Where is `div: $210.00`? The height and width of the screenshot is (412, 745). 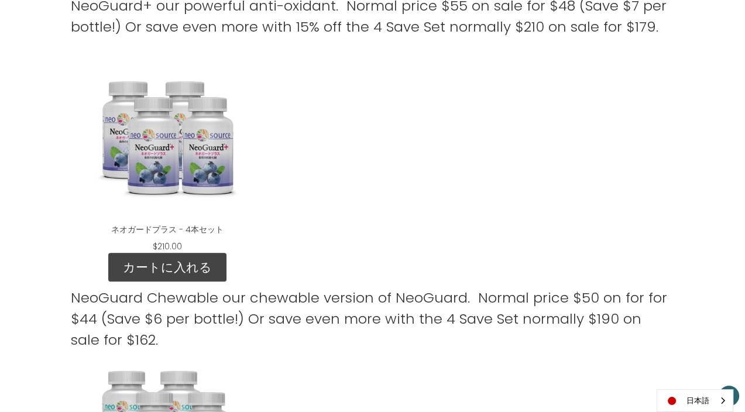
div: $210.00 is located at coordinates (167, 246).